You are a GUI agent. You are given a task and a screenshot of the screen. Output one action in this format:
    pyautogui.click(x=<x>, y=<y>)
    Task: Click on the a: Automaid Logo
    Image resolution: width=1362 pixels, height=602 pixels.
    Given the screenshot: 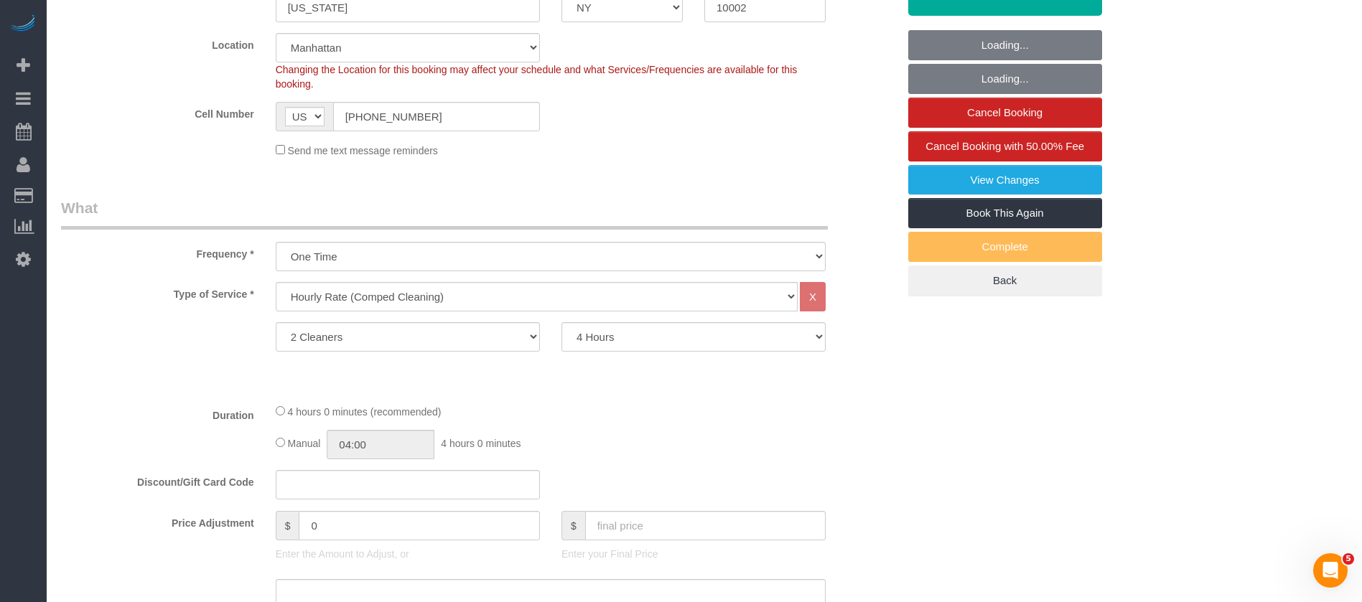 What is the action you would take?
    pyautogui.click(x=23, y=24)
    